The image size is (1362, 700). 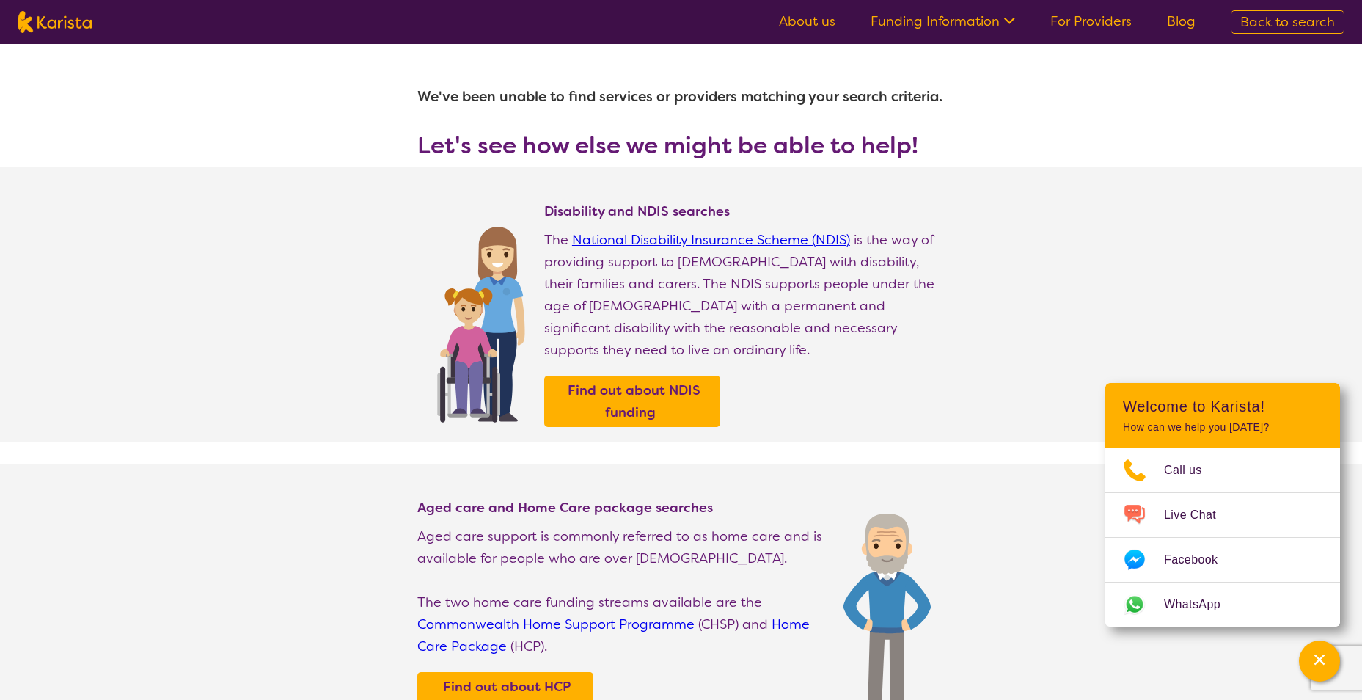 What do you see at coordinates (623, 508) in the screenshot?
I see `h4: Aged care and Home Care package searches` at bounding box center [623, 508].